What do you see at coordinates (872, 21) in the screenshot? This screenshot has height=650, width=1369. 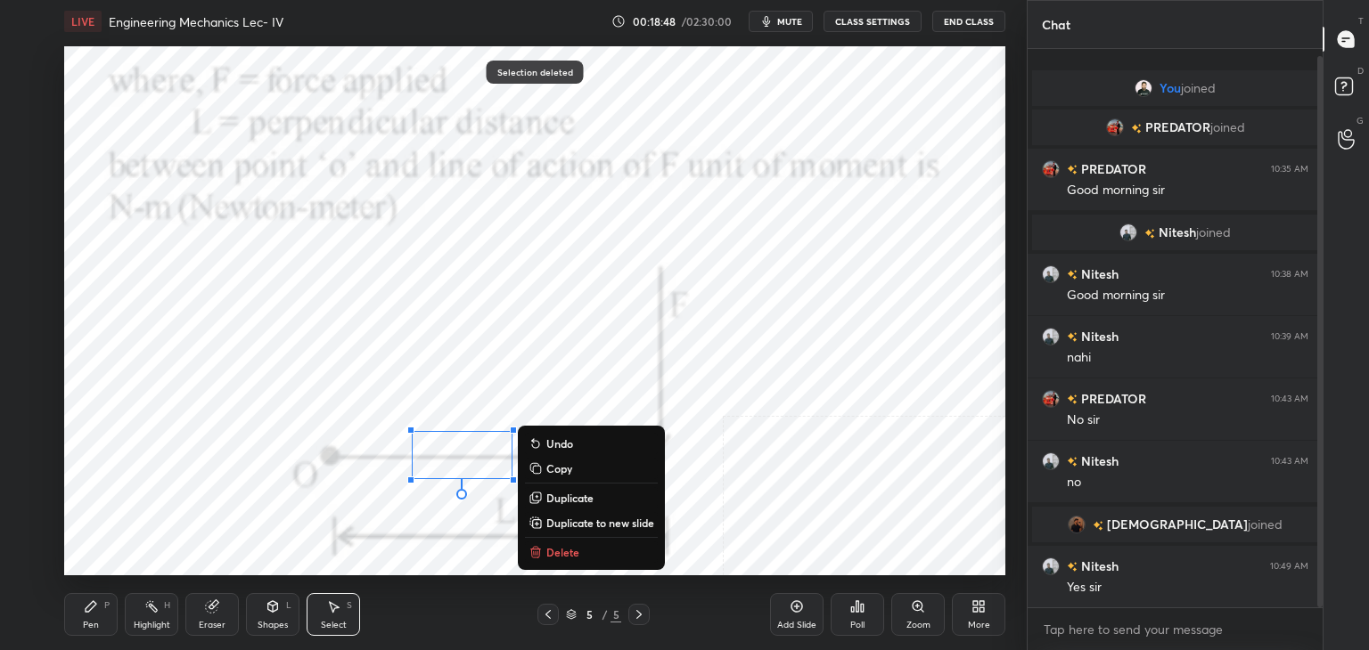 I see `button: CLASS SETTINGS` at bounding box center [872, 21].